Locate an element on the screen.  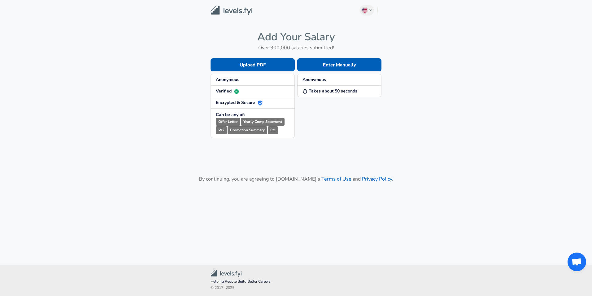
small: Etc is located at coordinates (273, 130).